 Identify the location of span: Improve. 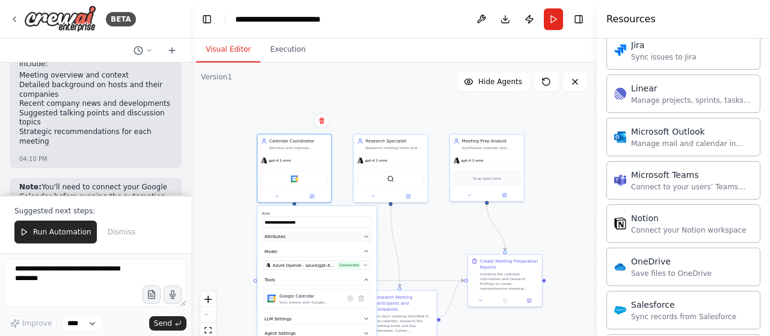
(37, 324).